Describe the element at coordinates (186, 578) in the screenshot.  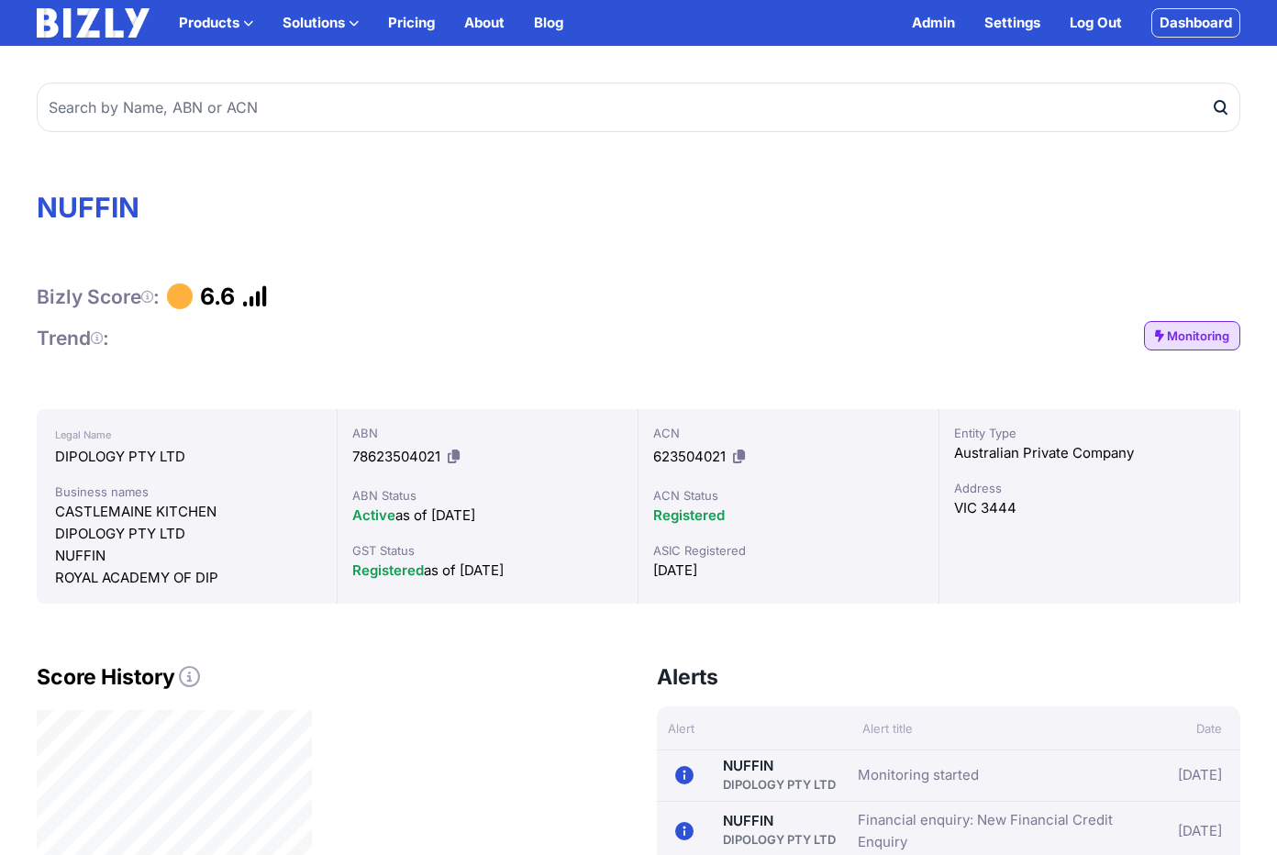
I see `div: ROYAL ACADEMY OF DIP` at that location.